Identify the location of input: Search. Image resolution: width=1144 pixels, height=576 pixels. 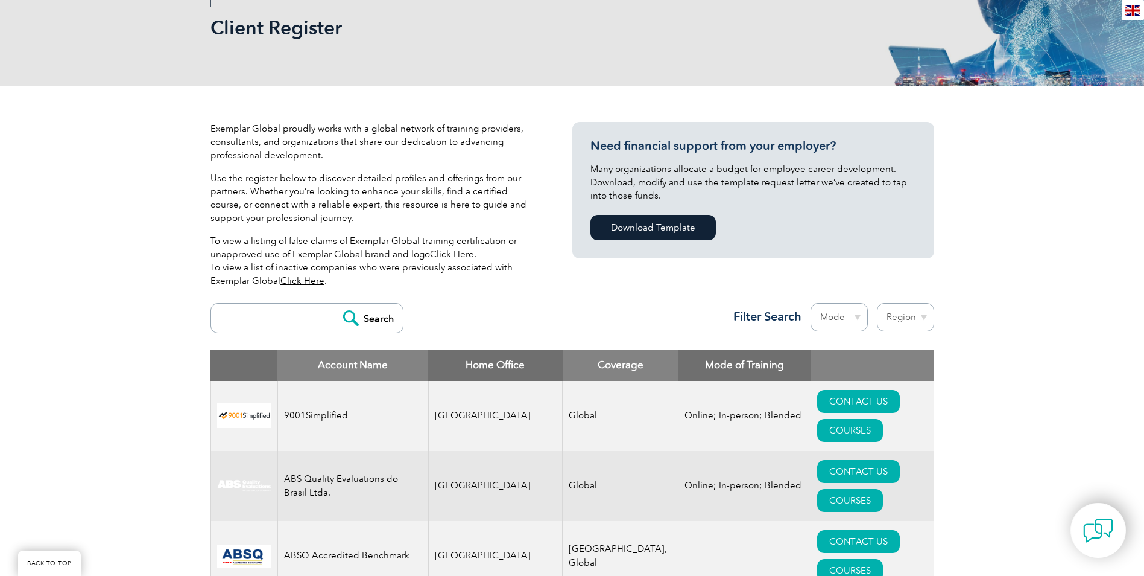
(370, 318).